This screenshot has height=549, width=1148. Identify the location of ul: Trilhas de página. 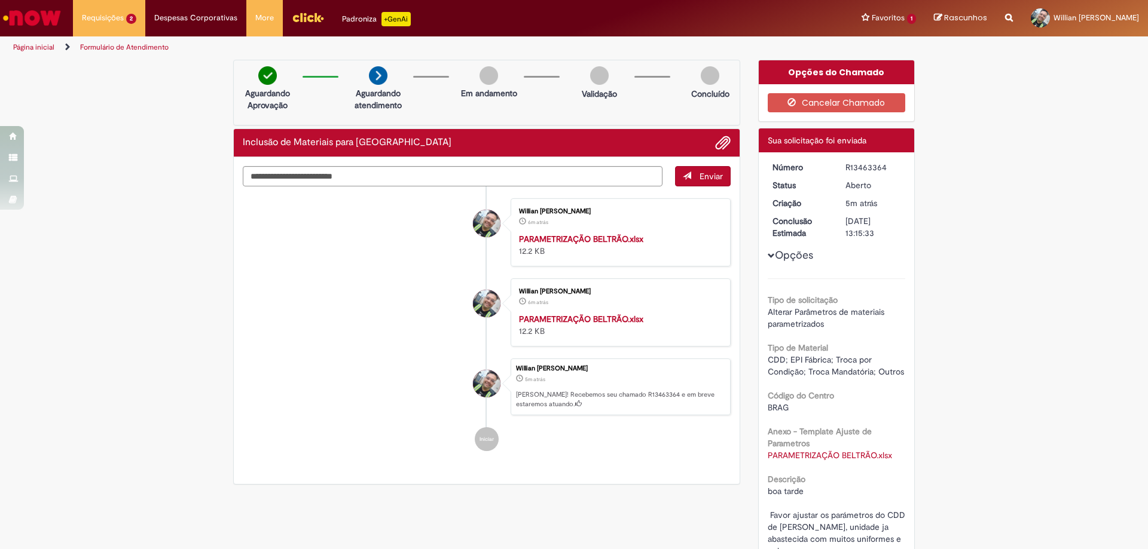
(383, 47).